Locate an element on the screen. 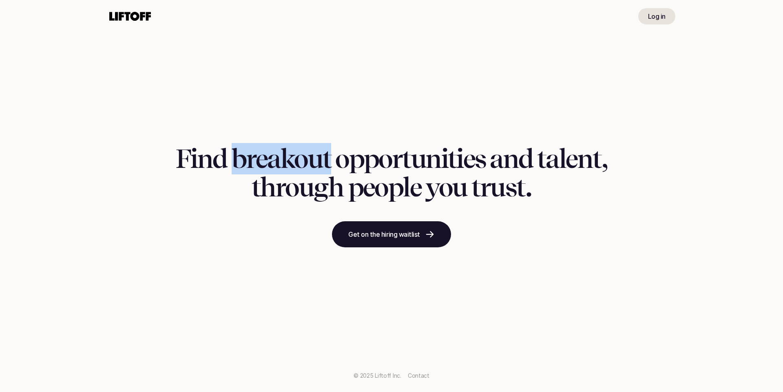 The height and width of the screenshot is (392, 783). h1: Find breakout opportunities and talent, through people you trust. is located at coordinates (391, 173).